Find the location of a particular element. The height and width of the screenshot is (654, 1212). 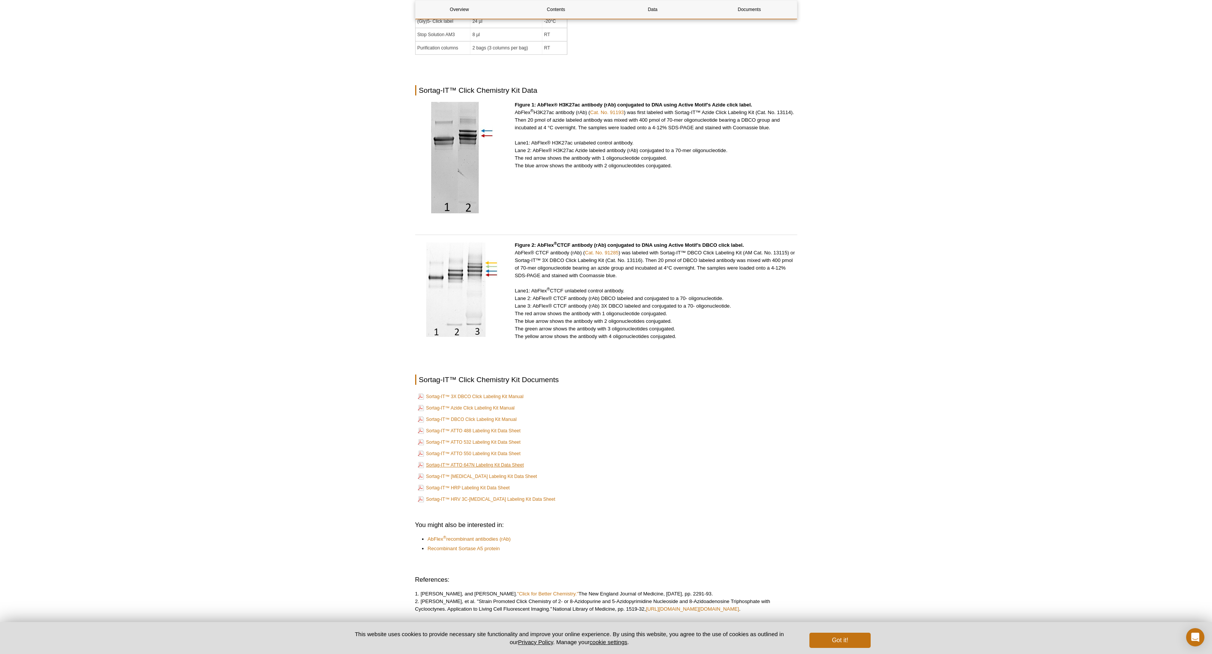

a: Data is located at coordinates (652, 10).